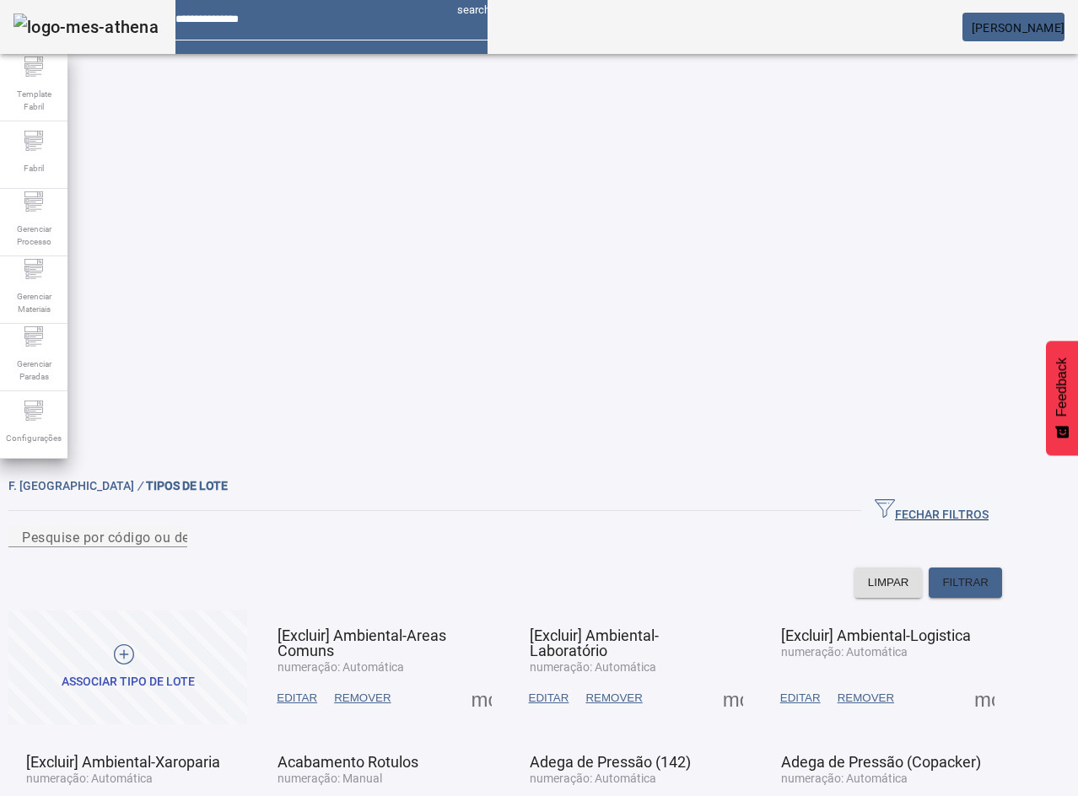  What do you see at coordinates (330, 779) in the screenshot?
I see `span: numeração: Manual` at bounding box center [330, 779].